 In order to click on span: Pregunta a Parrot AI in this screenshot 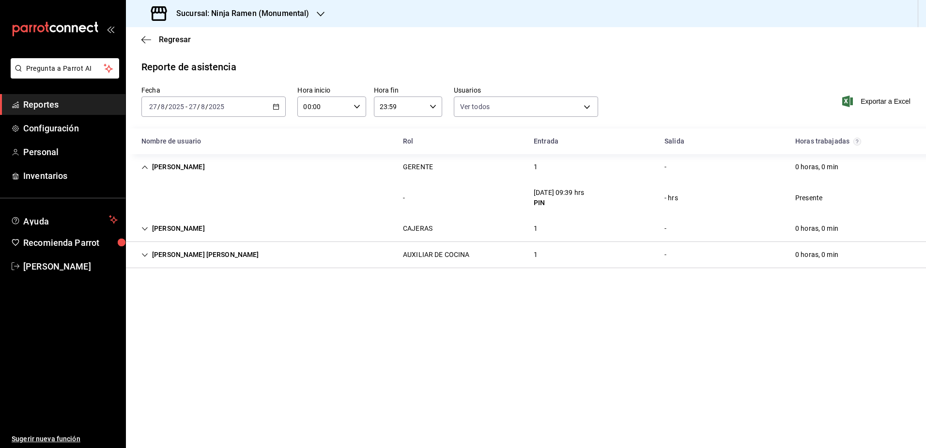, I will do `click(65, 68)`.